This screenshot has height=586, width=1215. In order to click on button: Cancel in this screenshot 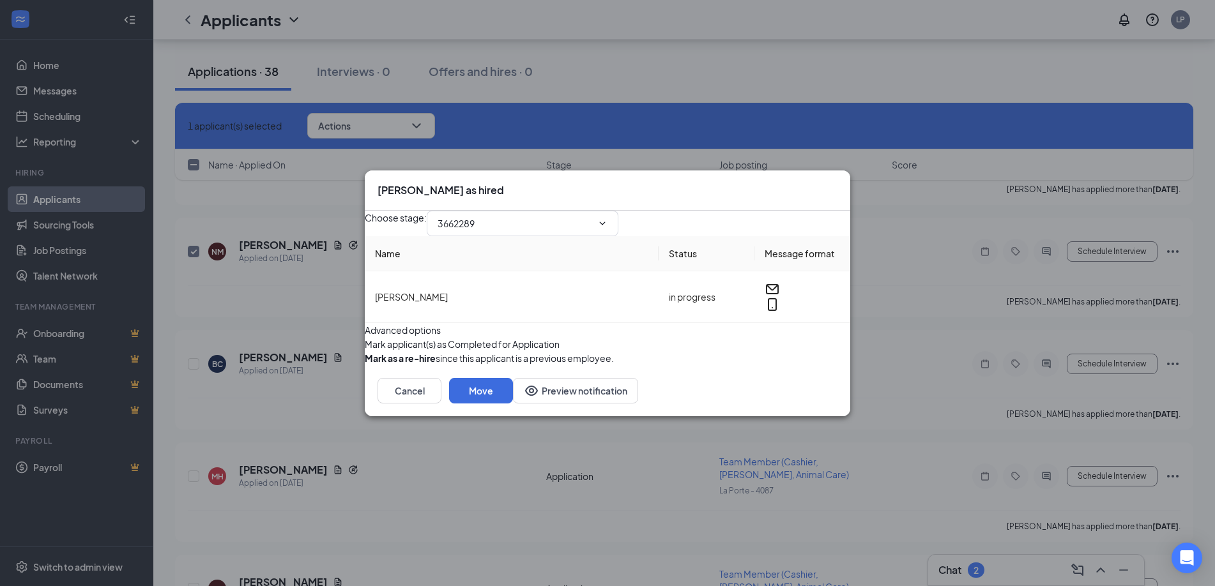, I will do `click(409, 391)`.